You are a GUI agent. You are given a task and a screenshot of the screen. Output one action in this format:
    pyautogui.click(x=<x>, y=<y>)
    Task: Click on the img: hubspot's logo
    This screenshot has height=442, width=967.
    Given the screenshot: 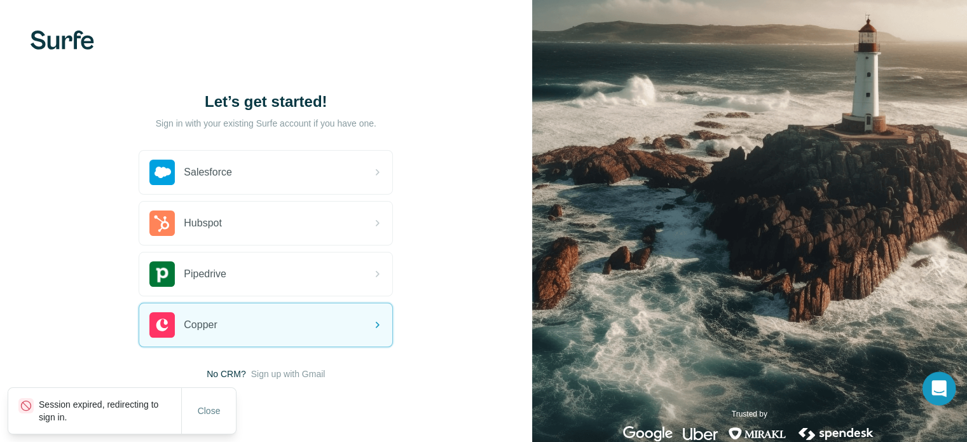 What is the action you would take?
    pyautogui.click(x=162, y=223)
    